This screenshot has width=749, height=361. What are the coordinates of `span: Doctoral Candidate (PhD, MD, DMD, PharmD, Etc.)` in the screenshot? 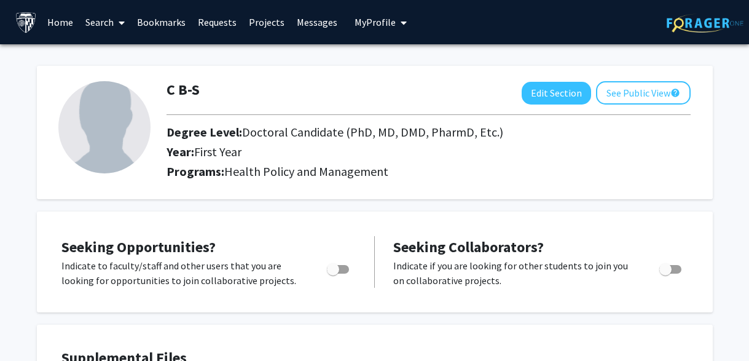 It's located at (372, 131).